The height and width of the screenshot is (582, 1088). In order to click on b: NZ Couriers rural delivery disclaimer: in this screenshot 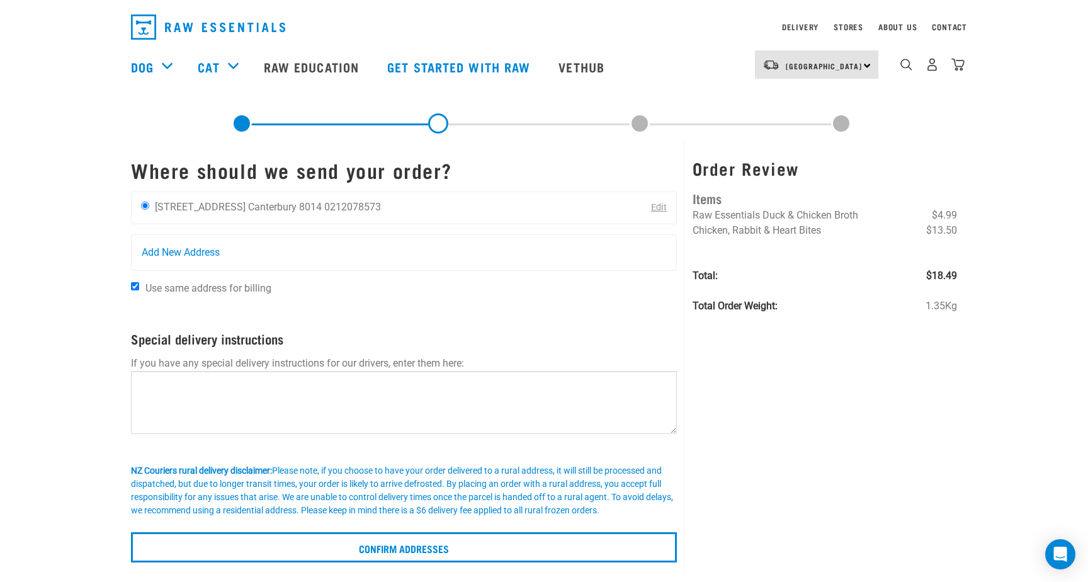, I will do `click(201, 470)`.